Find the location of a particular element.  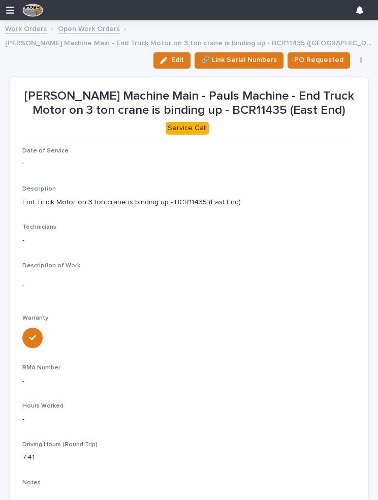

a: Open Work Orders is located at coordinates (89, 28).